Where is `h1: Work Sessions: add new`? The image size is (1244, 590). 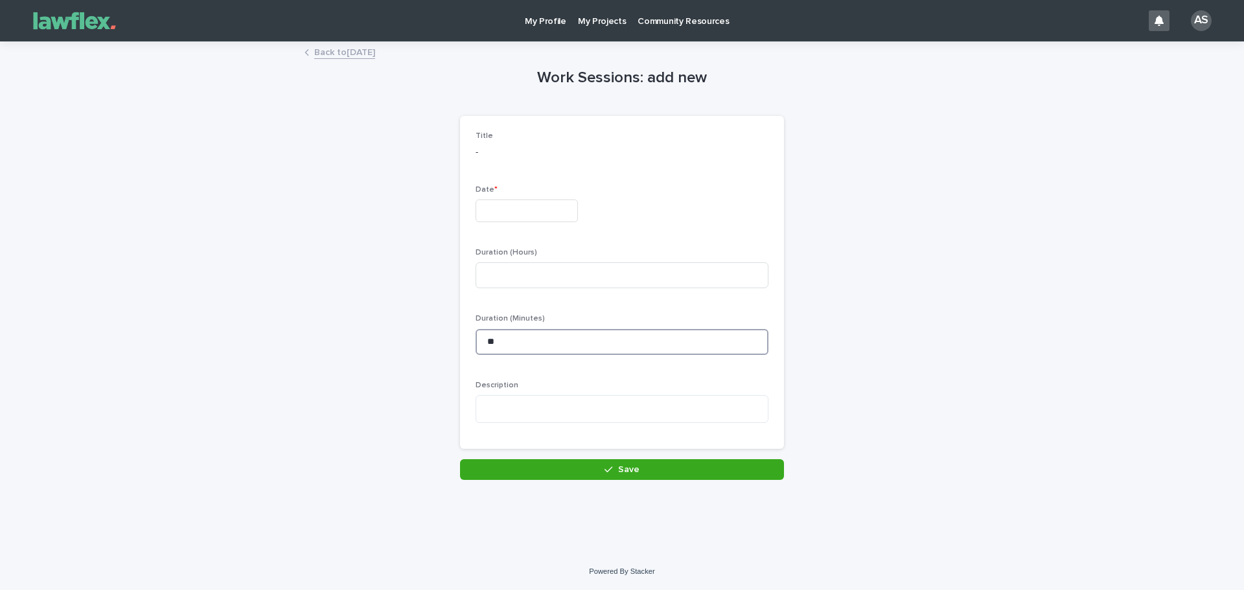
h1: Work Sessions: add new is located at coordinates (622, 78).